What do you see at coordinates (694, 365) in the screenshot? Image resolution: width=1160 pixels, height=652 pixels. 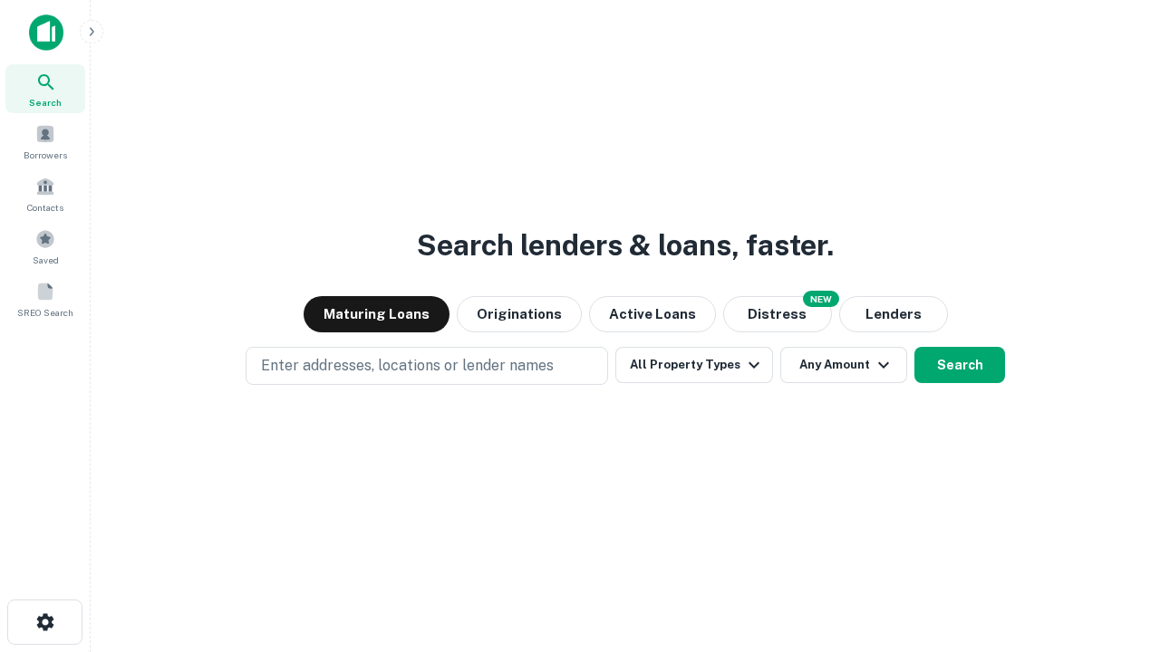 I see `button: All Property Types` at bounding box center [694, 365].